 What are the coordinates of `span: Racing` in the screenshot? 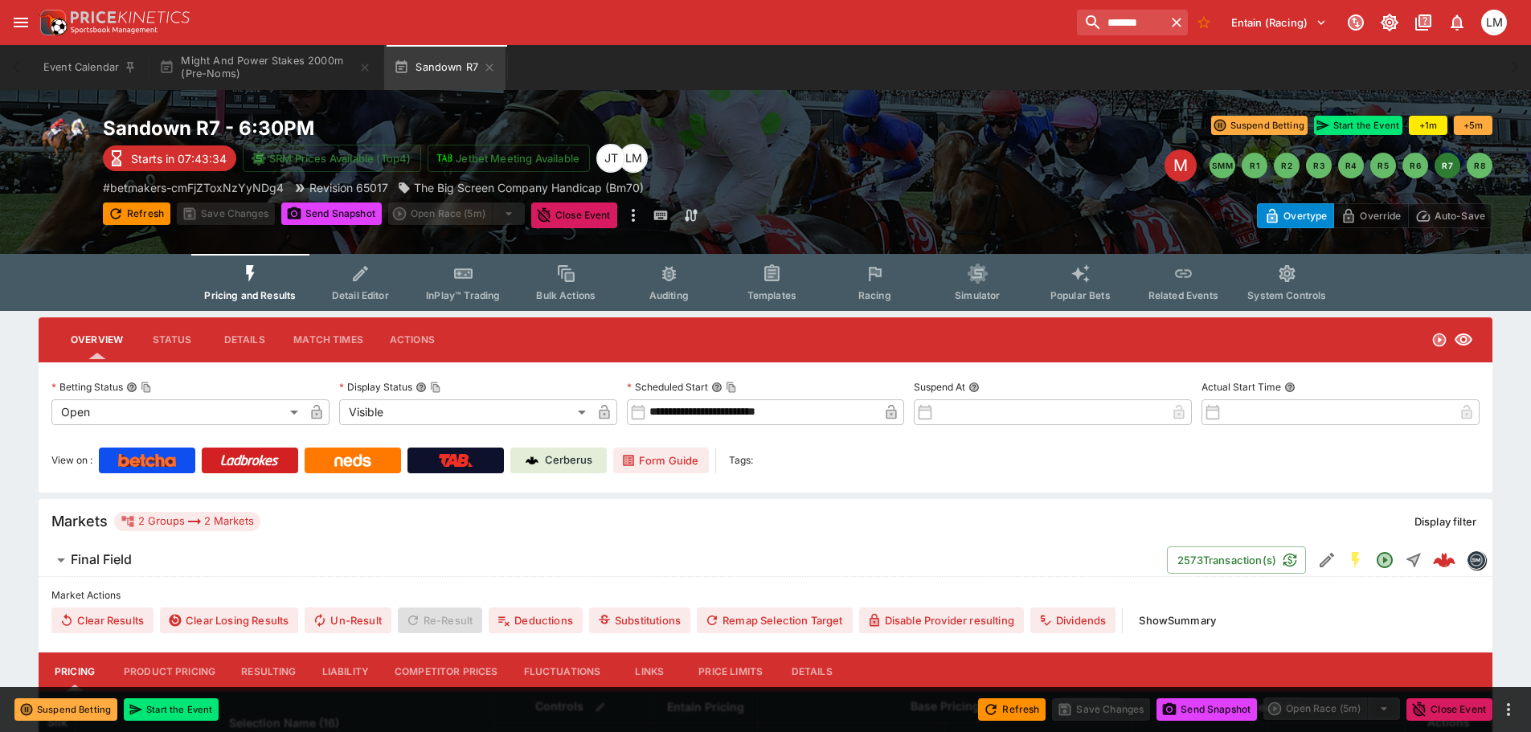 It's located at (875, 295).